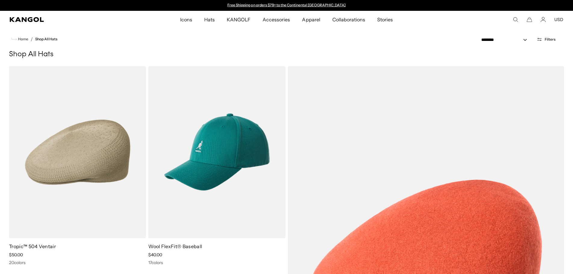 The width and height of the screenshot is (573, 274). Describe the element at coordinates (77, 152) in the screenshot. I see `img: Tropic™ 504 Ventair` at that location.